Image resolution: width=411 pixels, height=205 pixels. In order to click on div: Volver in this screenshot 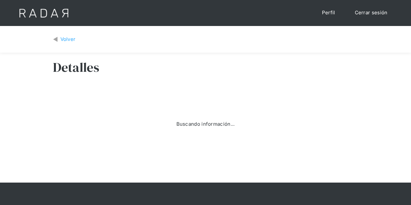, I will do `click(68, 39)`.